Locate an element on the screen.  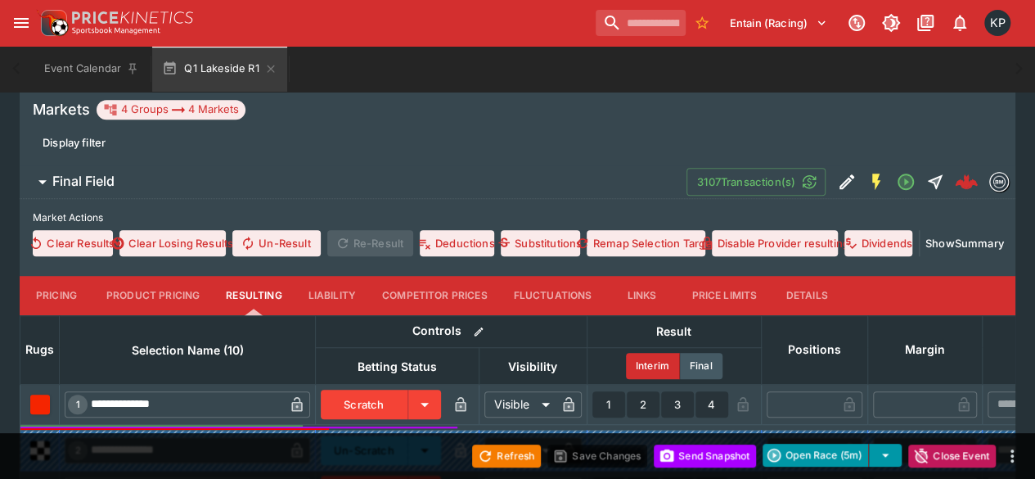
h5: Markets is located at coordinates (61, 109).